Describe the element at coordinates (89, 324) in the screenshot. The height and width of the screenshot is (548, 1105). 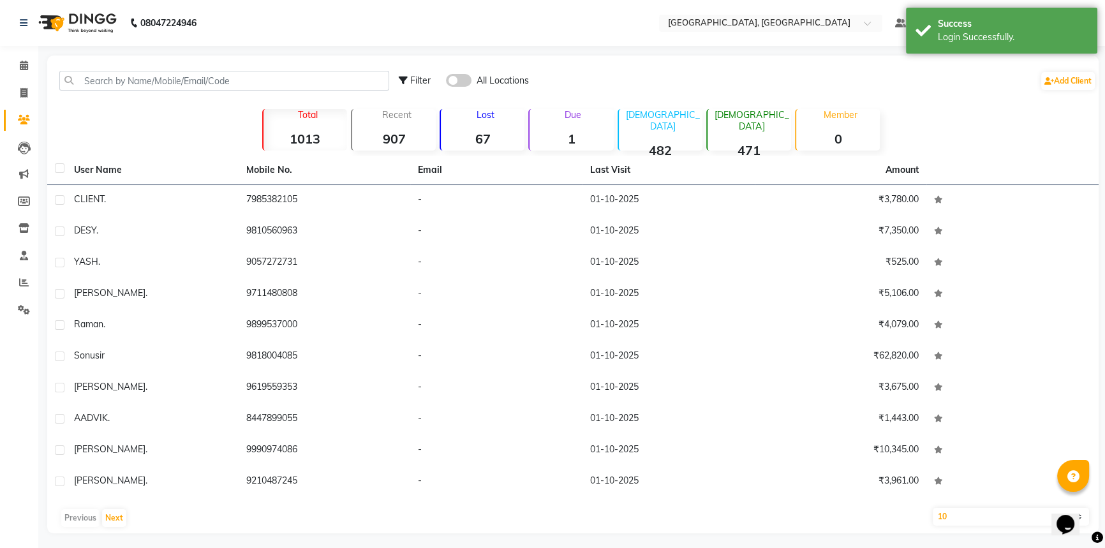
I see `span: raman` at that location.